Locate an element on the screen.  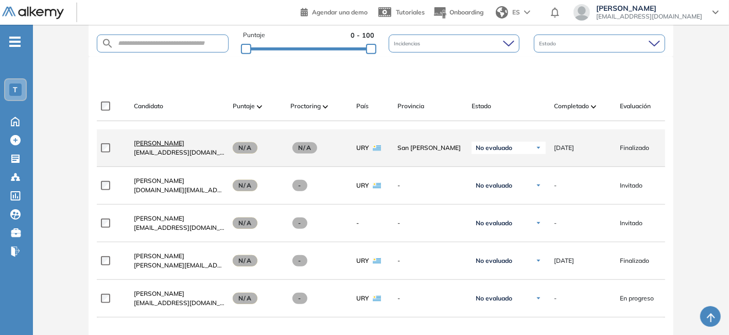
span: 0 - 100 is located at coordinates (363, 35).